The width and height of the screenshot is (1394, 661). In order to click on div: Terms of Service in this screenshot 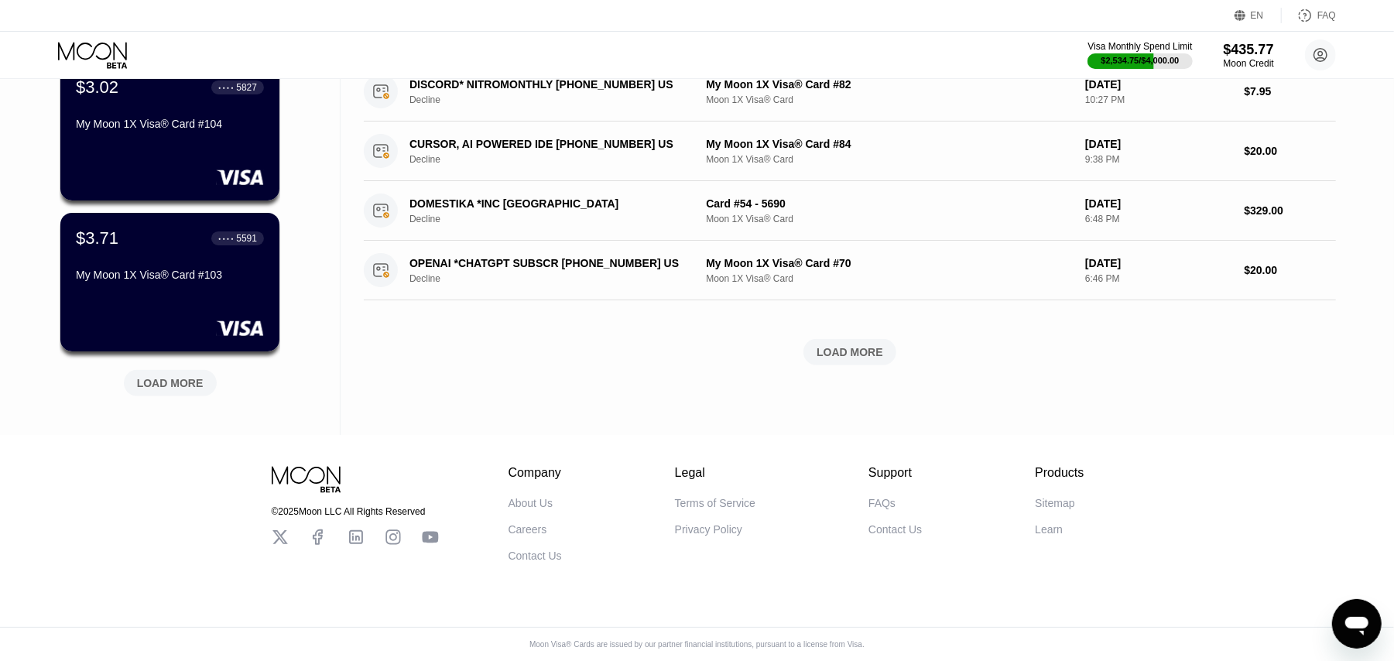, I will do `click(715, 503)`.